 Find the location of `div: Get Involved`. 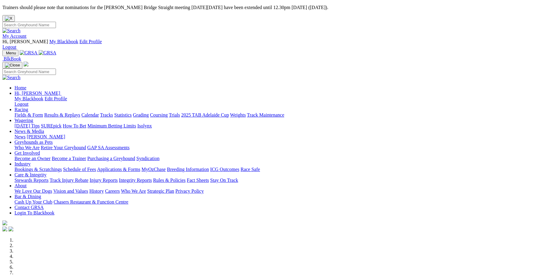

div: Get Involved is located at coordinates (286, 159).